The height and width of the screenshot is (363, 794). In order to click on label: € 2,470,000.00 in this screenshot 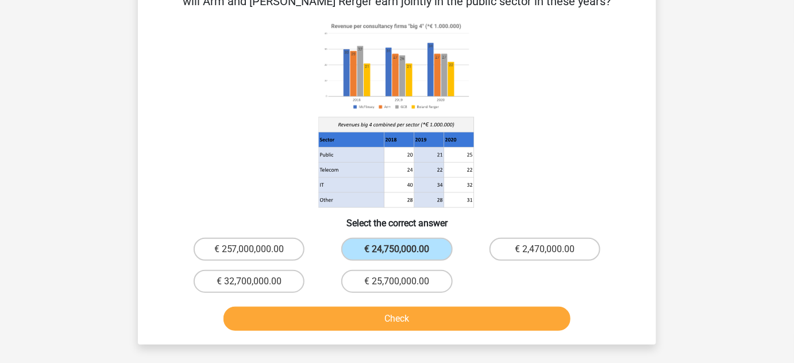, I will do `click(545, 249)`.